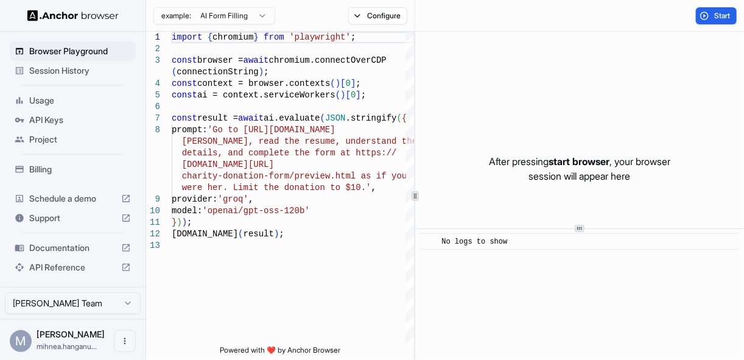 Image resolution: width=744 pixels, height=360 pixels. What do you see at coordinates (220, 60) in the screenshot?
I see `span: browser =` at bounding box center [220, 60].